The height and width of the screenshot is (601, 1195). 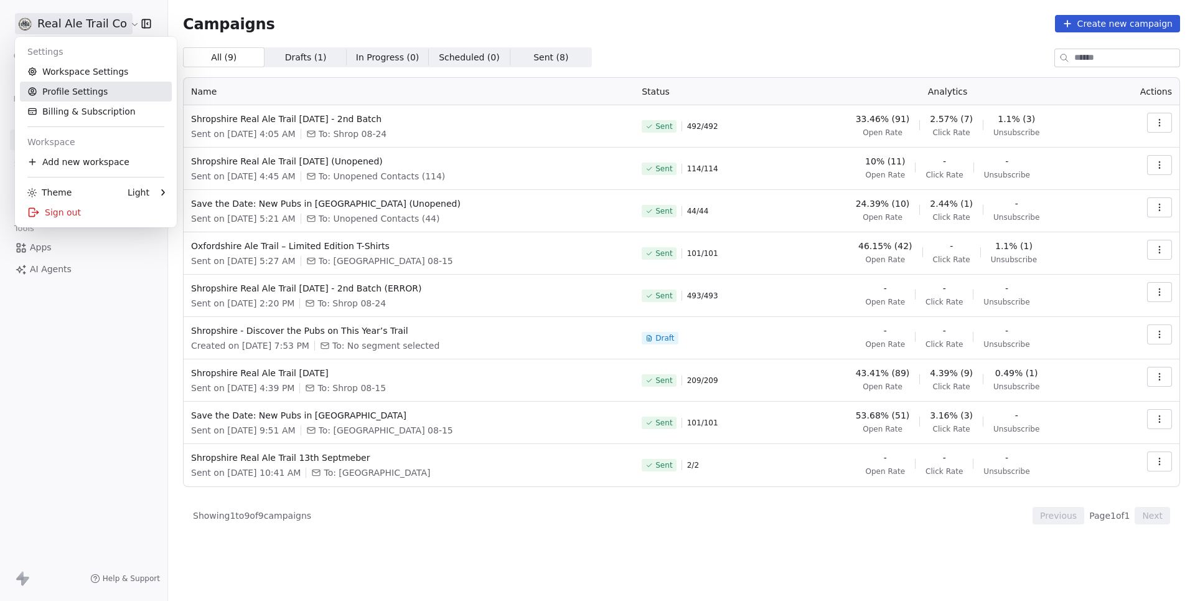 What do you see at coordinates (96, 52) in the screenshot?
I see `div: Settings` at bounding box center [96, 52].